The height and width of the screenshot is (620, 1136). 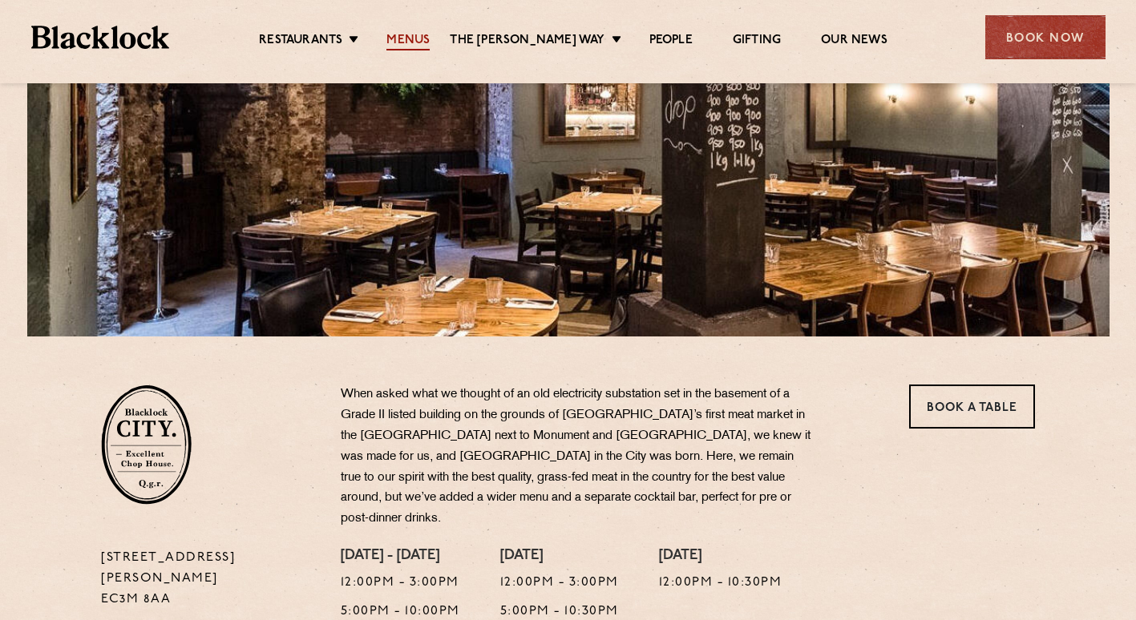 What do you see at coordinates (671, 42) in the screenshot?
I see `a: People` at bounding box center [671, 42].